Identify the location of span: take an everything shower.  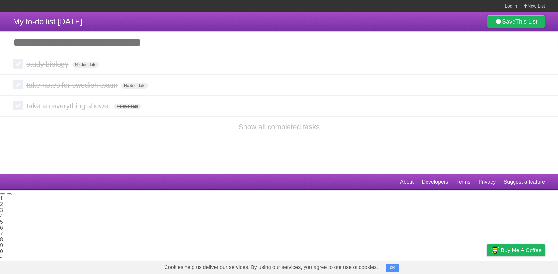
(69, 106).